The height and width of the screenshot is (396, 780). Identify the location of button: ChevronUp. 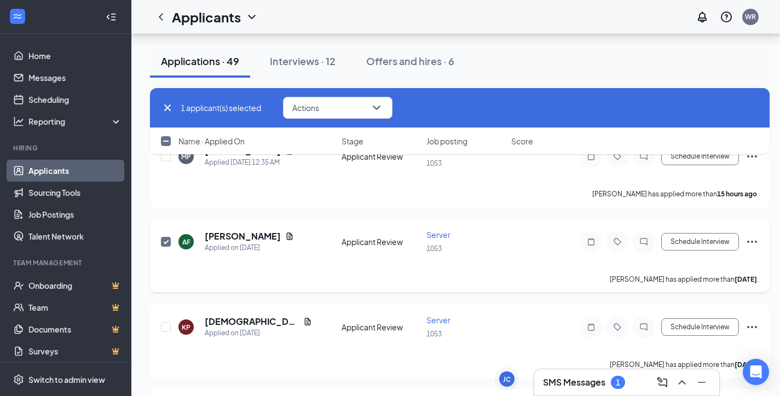
(682, 383).